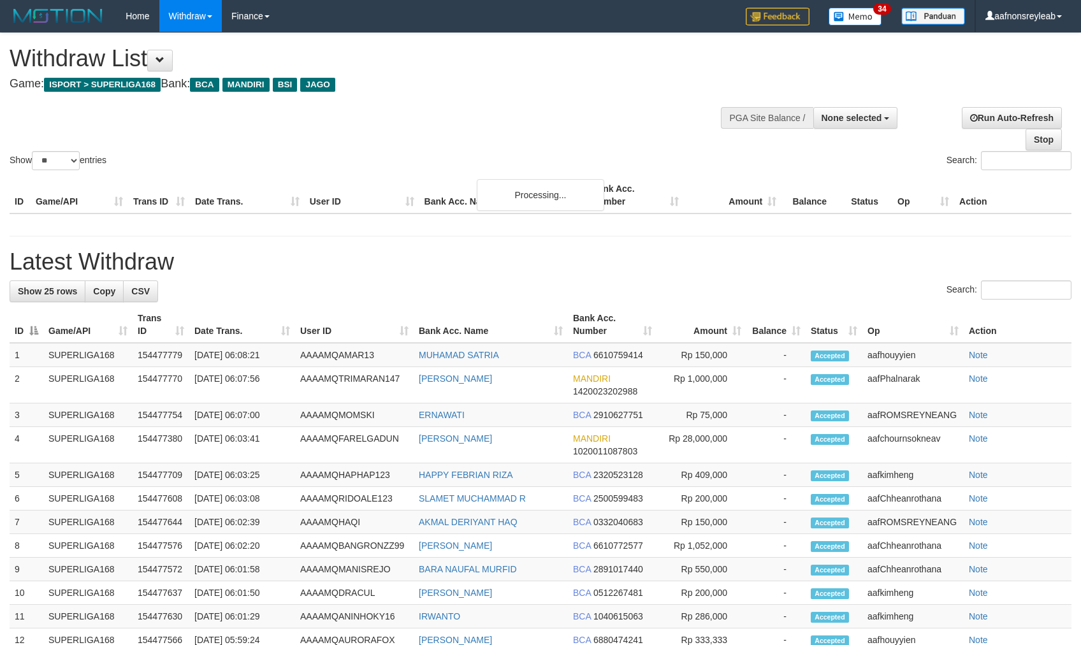 This screenshot has height=645, width=1081. I want to click on th: User ID: activate to sort column ascending, so click(354, 324).